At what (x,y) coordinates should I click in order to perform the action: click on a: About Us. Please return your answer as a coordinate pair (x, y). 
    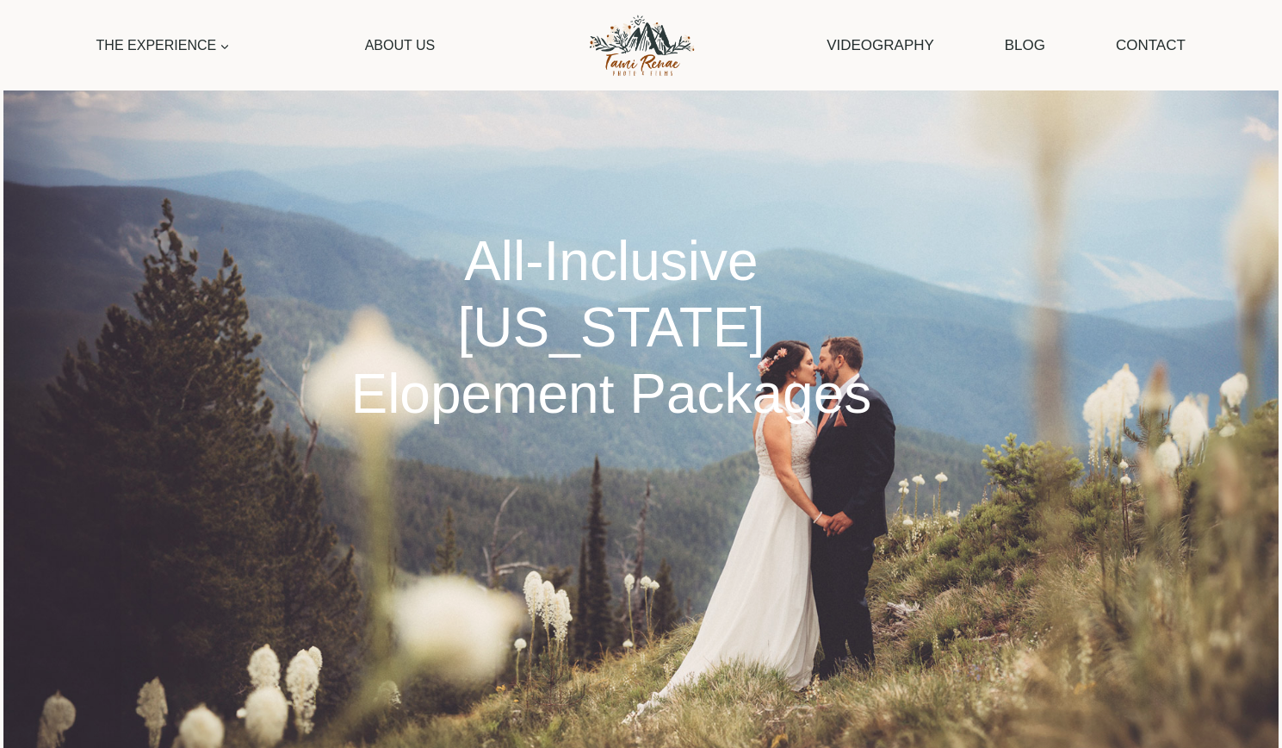
    Looking at the image, I should click on (400, 45).